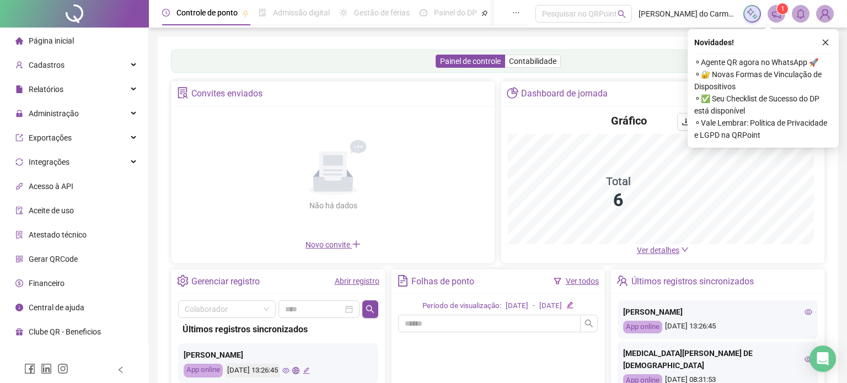 Image resolution: width=847 pixels, height=383 pixels. What do you see at coordinates (121, 370) in the screenshot?
I see `span: left` at bounding box center [121, 370].